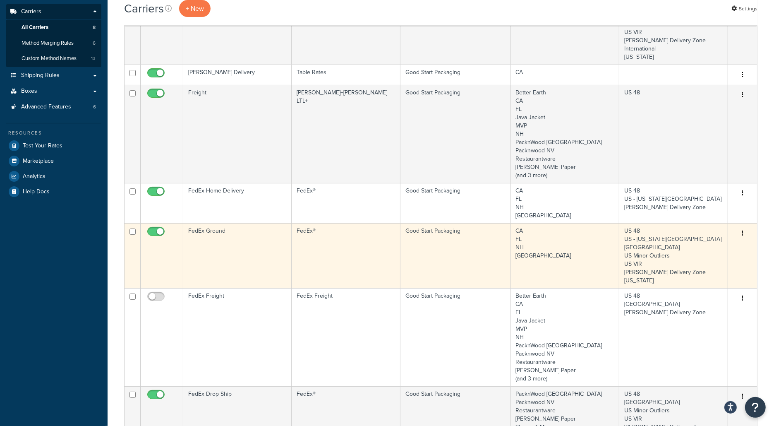  I want to click on li: Boxes, so click(54, 91).